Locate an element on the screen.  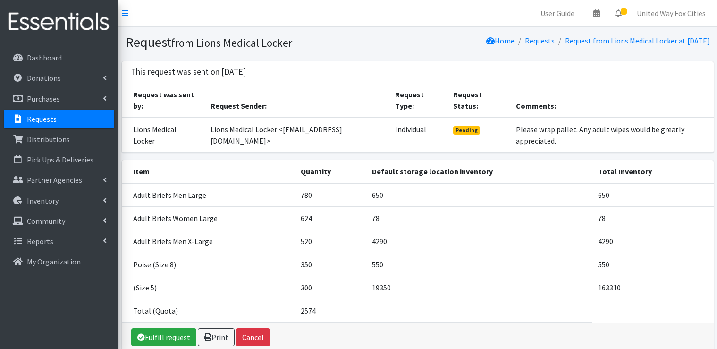
h1: Request is located at coordinates (270, 42).